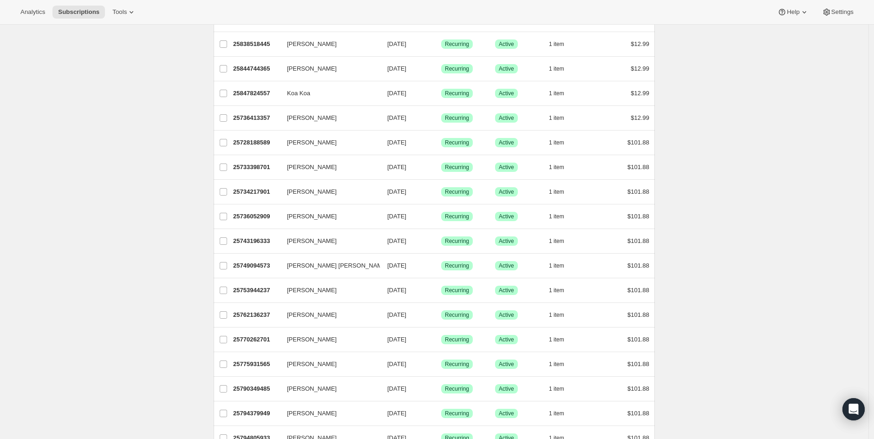 This screenshot has height=439, width=874. Describe the element at coordinates (843, 12) in the screenshot. I see `span: Settings` at that location.